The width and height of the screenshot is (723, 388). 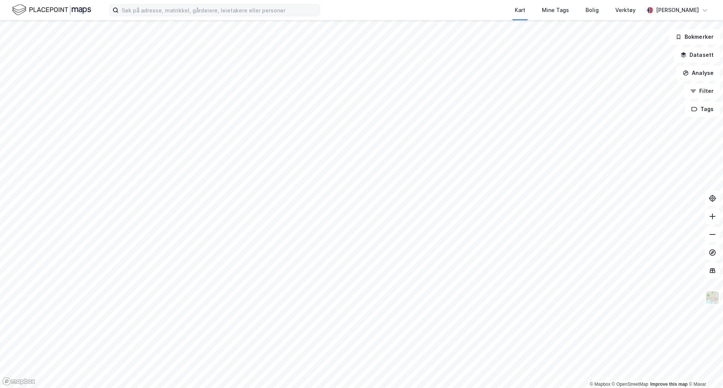 I want to click on button: Tags, so click(x=702, y=109).